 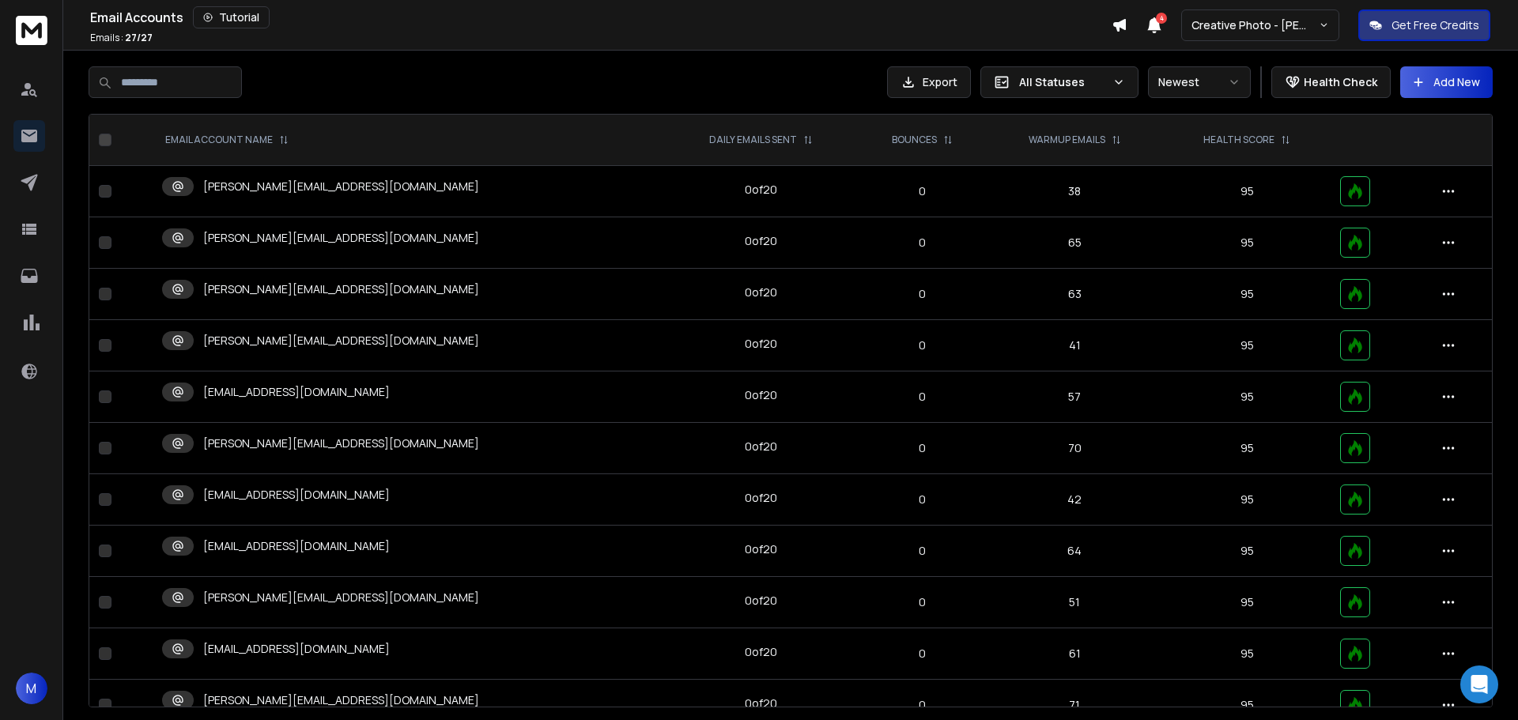 I want to click on p: WARMUP EMAILS, so click(x=1066, y=140).